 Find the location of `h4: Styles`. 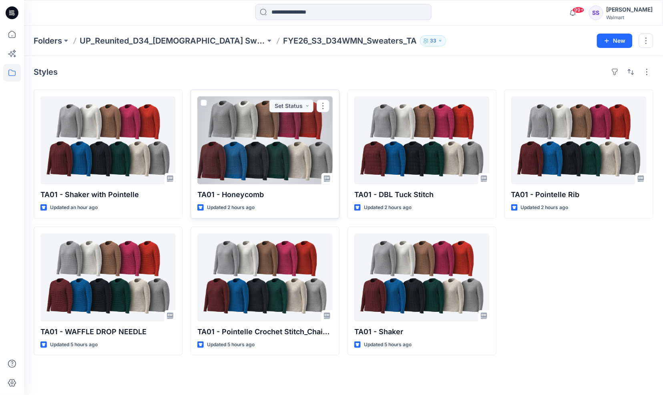

h4: Styles is located at coordinates (46, 72).